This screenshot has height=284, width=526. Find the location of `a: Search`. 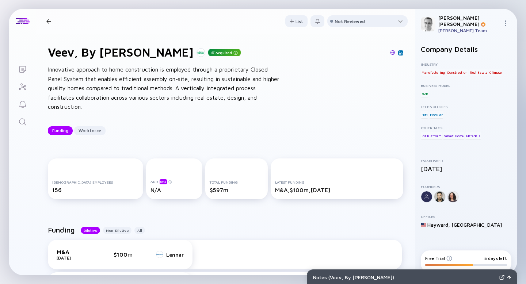

a: Search is located at coordinates (22, 121).